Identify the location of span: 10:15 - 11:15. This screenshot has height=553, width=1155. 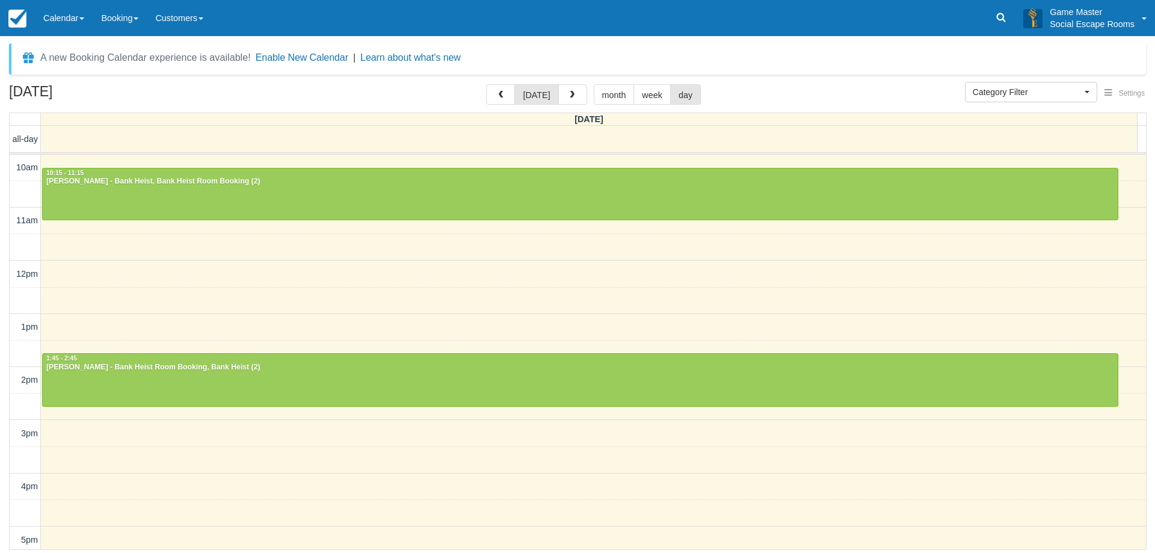
(65, 173).